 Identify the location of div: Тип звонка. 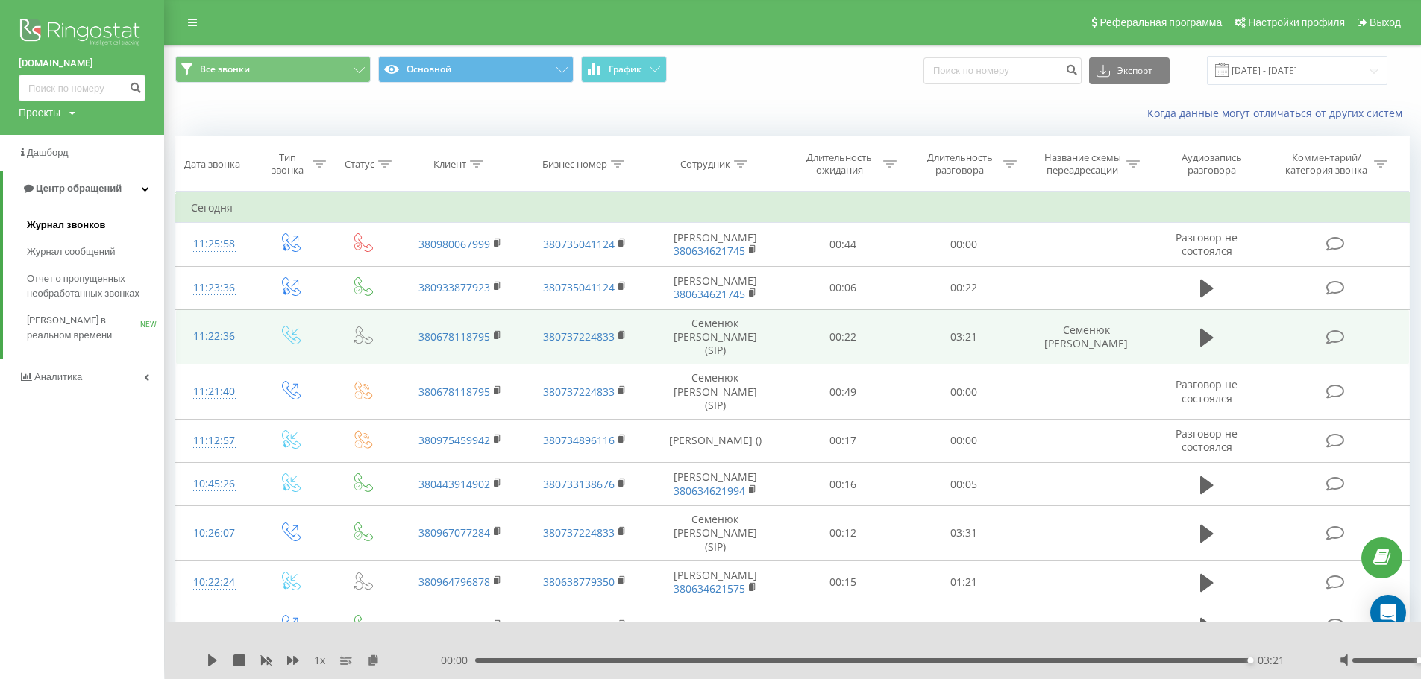
(287, 164).